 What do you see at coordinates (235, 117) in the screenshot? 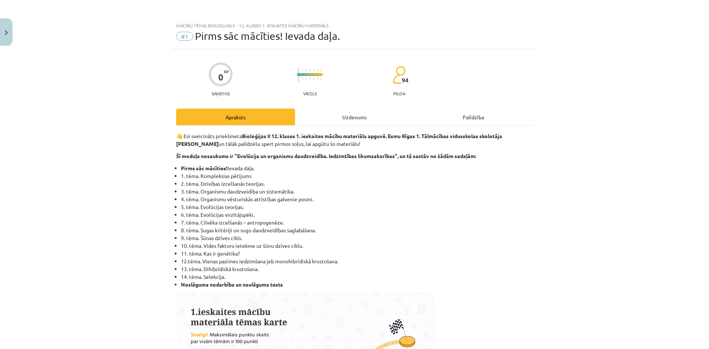
I see `div: Apraksts` at bounding box center [235, 117].